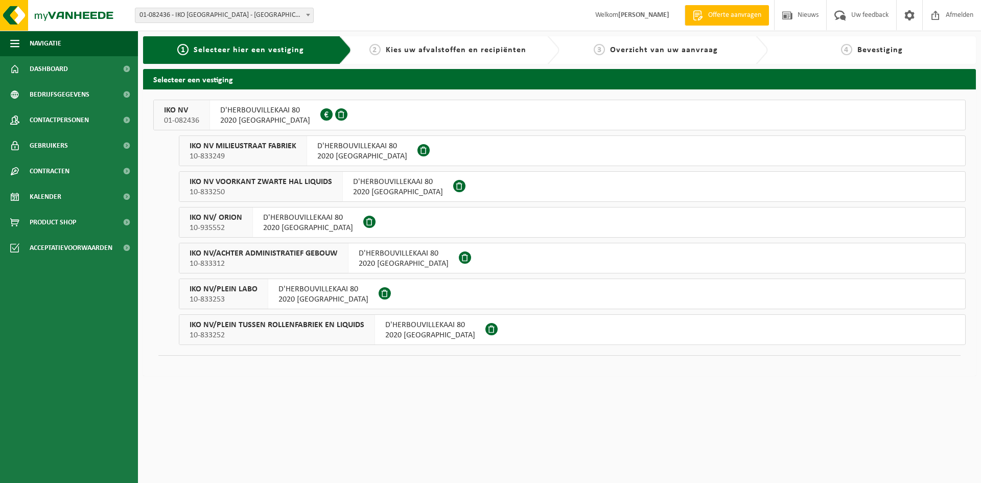  I want to click on span: 10-833253, so click(223, 299).